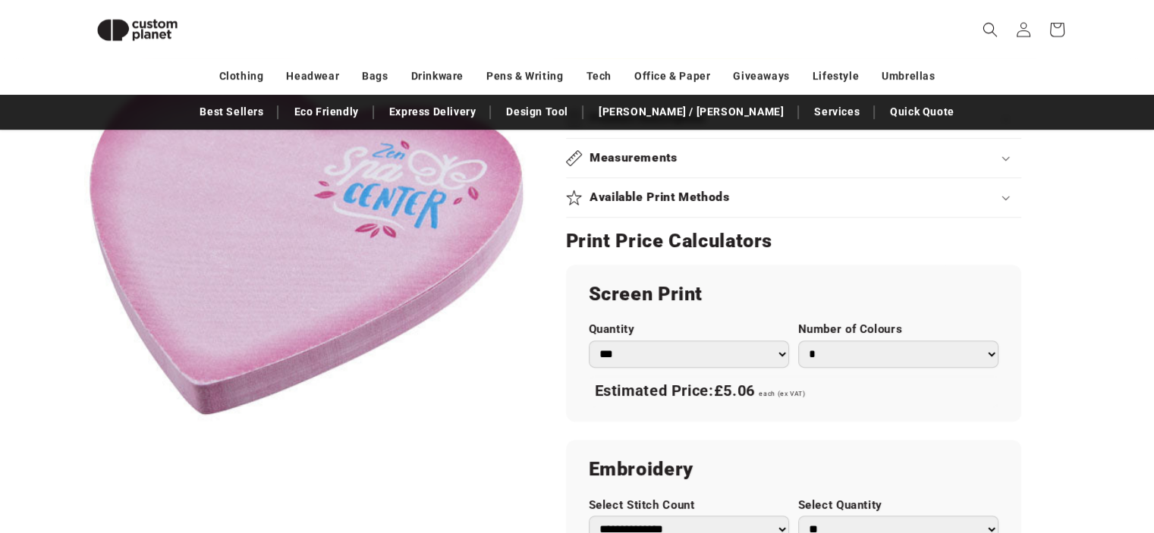  What do you see at coordinates (781, 394) in the screenshot?
I see `span: each (ex VAT)` at bounding box center [781, 394].